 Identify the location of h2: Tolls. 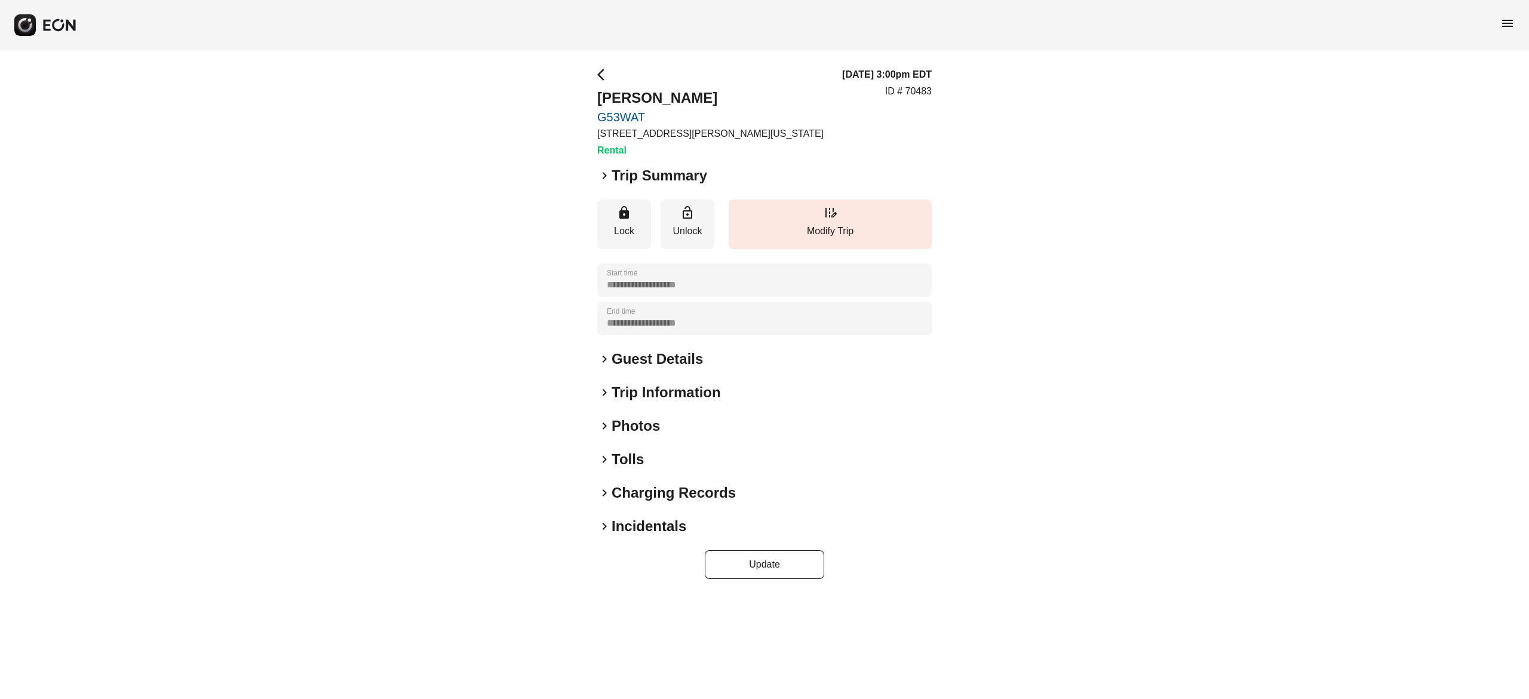
(628, 459).